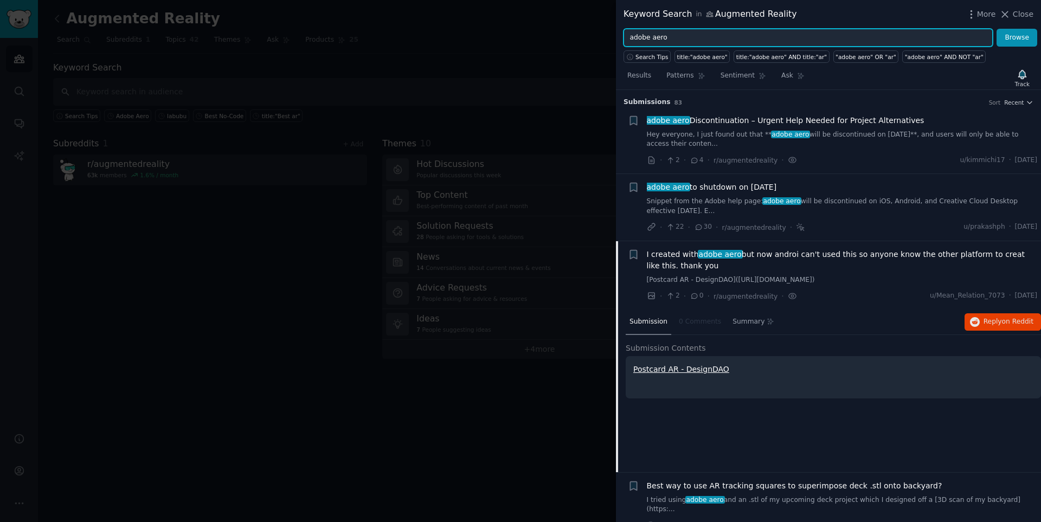 This screenshot has width=1041, height=522. I want to click on a: Ask, so click(793, 78).